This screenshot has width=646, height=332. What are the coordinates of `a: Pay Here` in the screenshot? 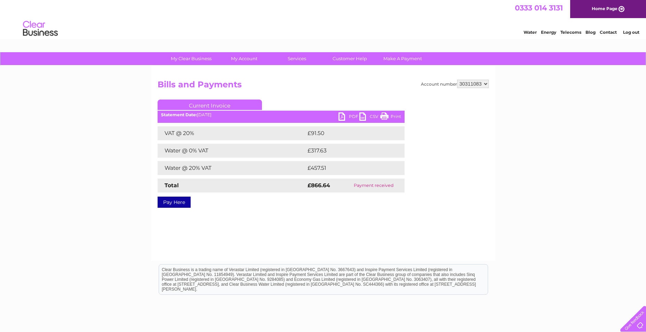 It's located at (174, 202).